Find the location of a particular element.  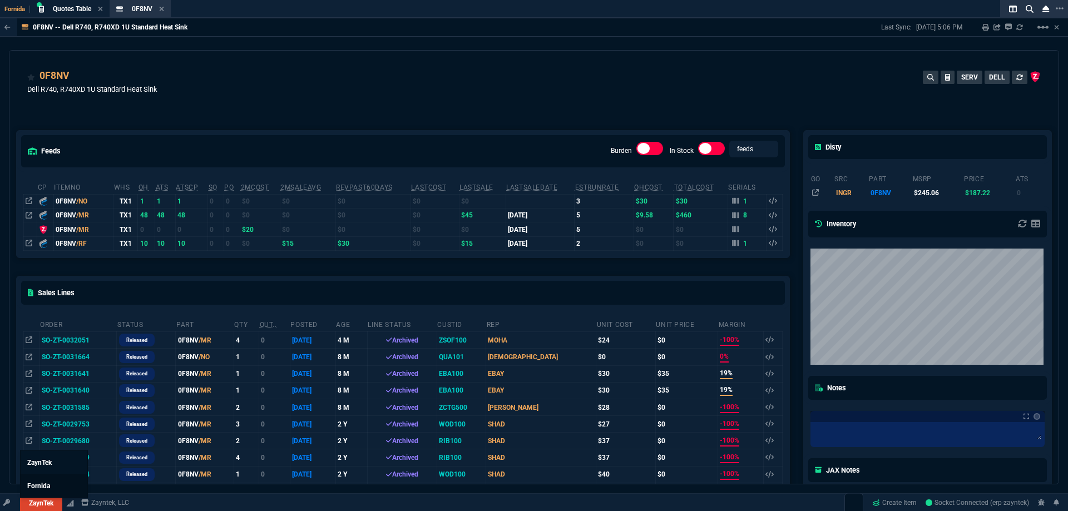

tr: DELL 1U HEATSINK is located at coordinates (928, 192).